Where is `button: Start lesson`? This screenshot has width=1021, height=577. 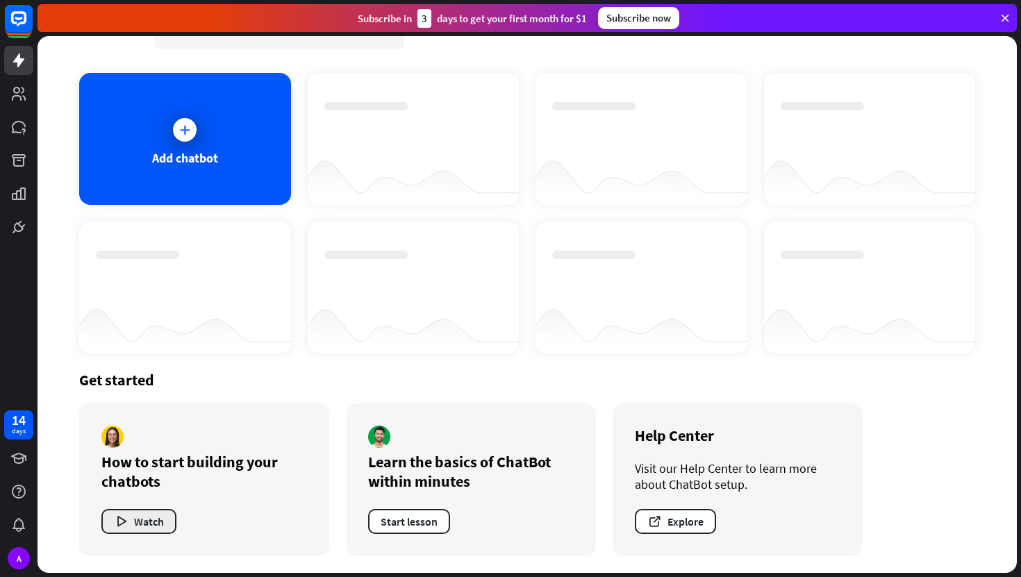
button: Start lesson is located at coordinates (409, 521).